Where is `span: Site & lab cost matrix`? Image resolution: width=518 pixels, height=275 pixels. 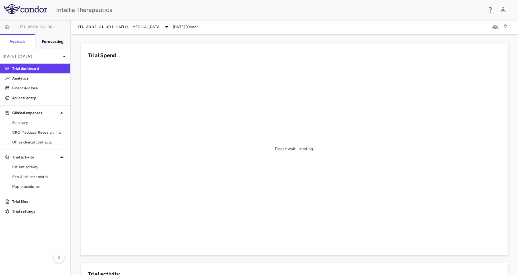 span: Site & lab cost matrix is located at coordinates (39, 177).